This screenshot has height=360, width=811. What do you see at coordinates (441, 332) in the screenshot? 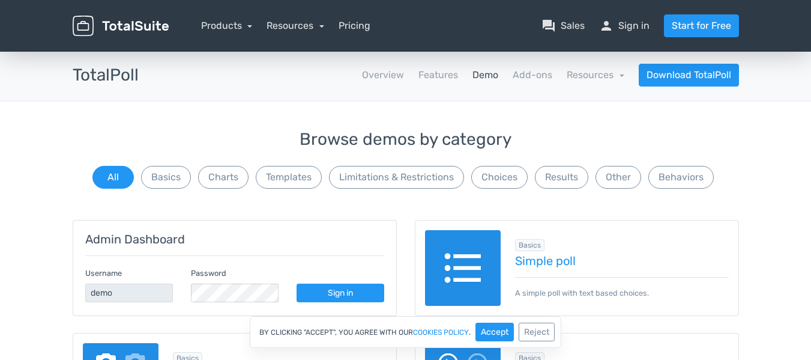
I see `a: cookies policy` at bounding box center [441, 332].